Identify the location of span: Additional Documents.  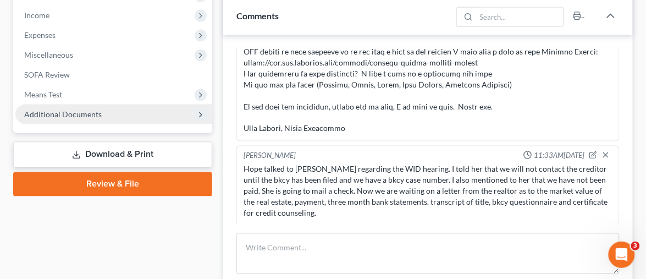
(63, 114).